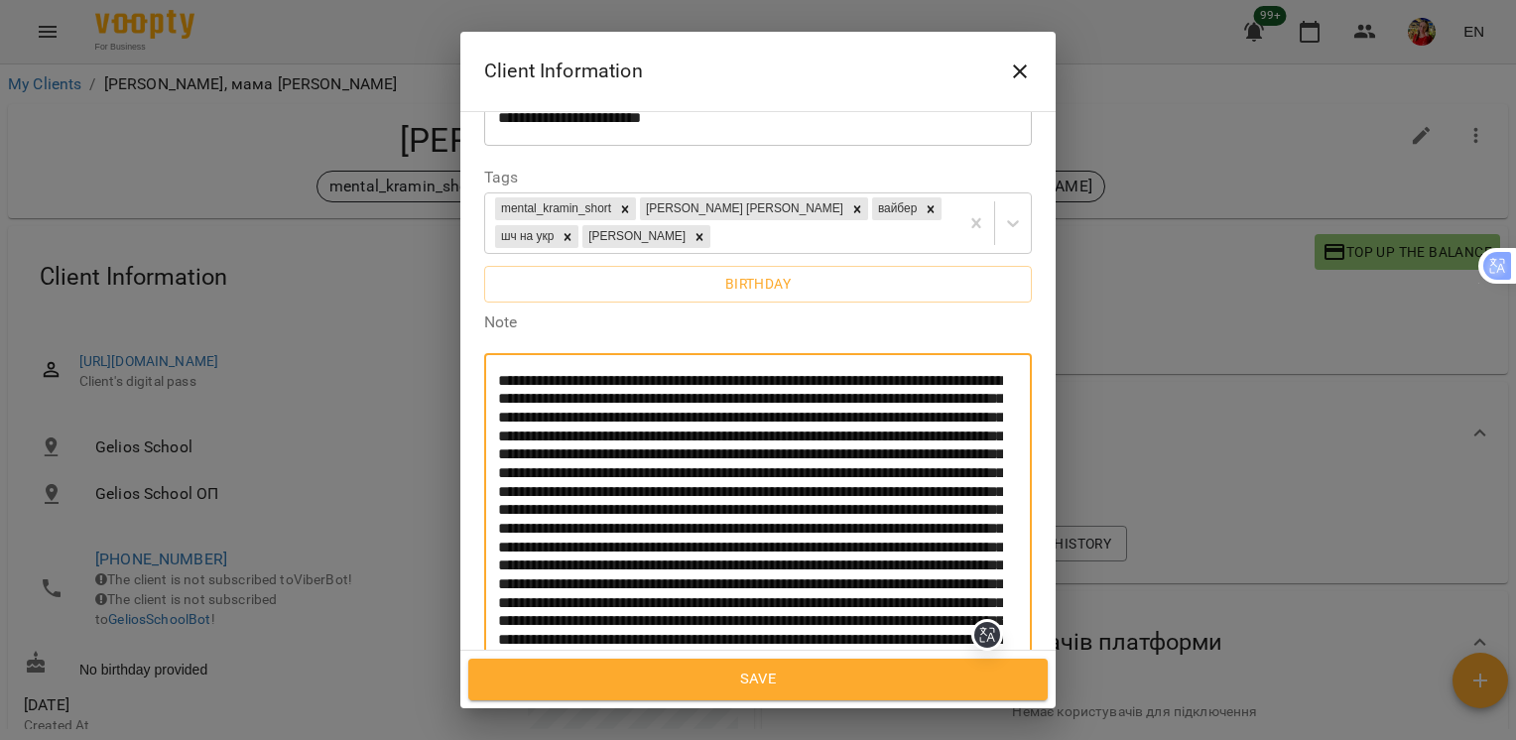 The height and width of the screenshot is (740, 1516). Describe the element at coordinates (758, 178) in the screenshot. I see `label: Tags` at that location.